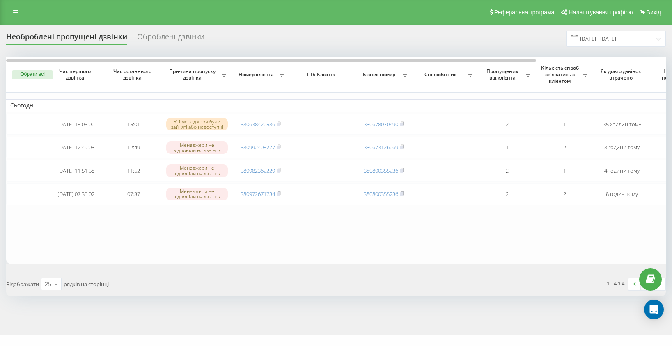 The width and height of the screenshot is (672, 346). I want to click on td: 3 години тому, so click(621, 147).